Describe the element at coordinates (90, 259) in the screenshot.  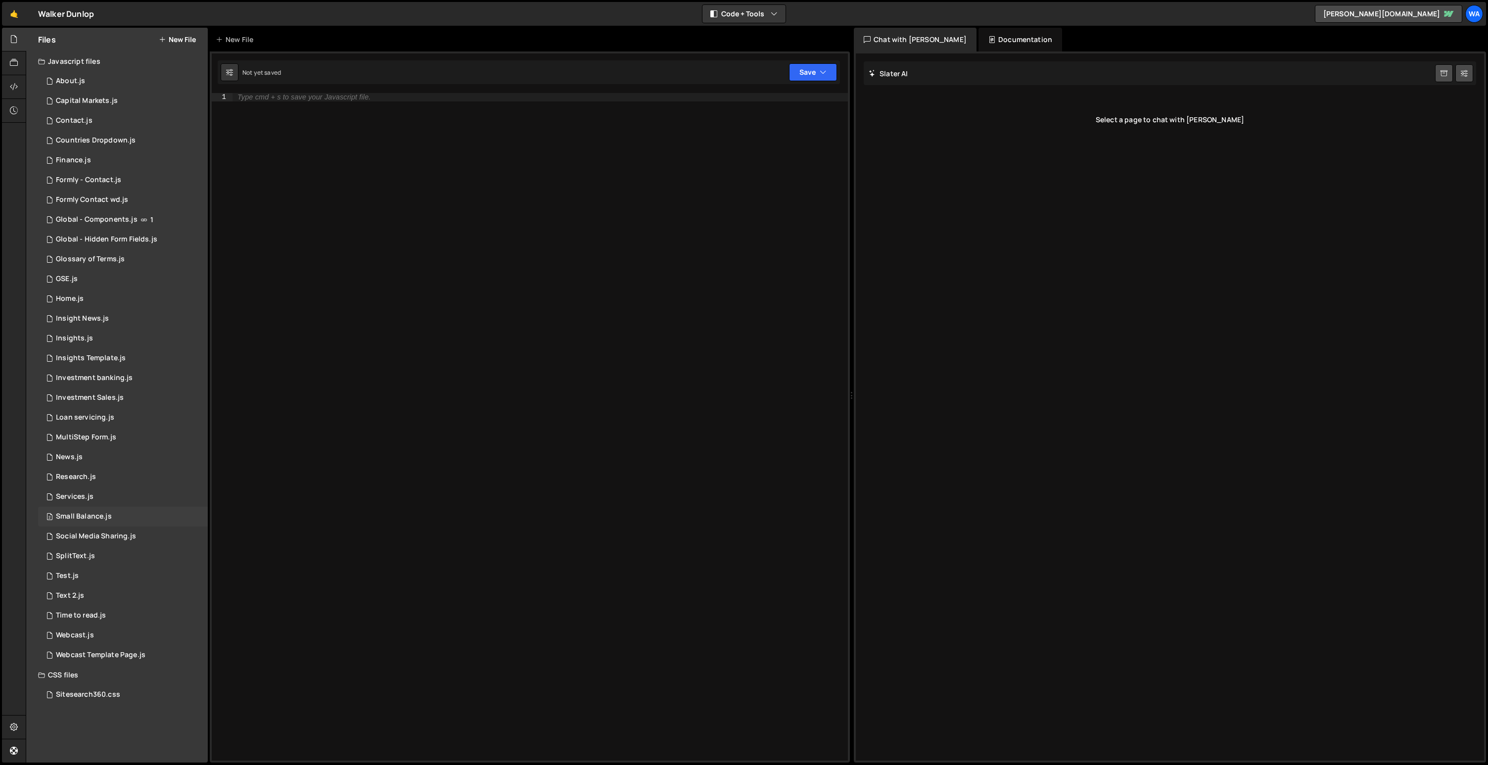
I see `div: Glossary of Terms.js` at that location.